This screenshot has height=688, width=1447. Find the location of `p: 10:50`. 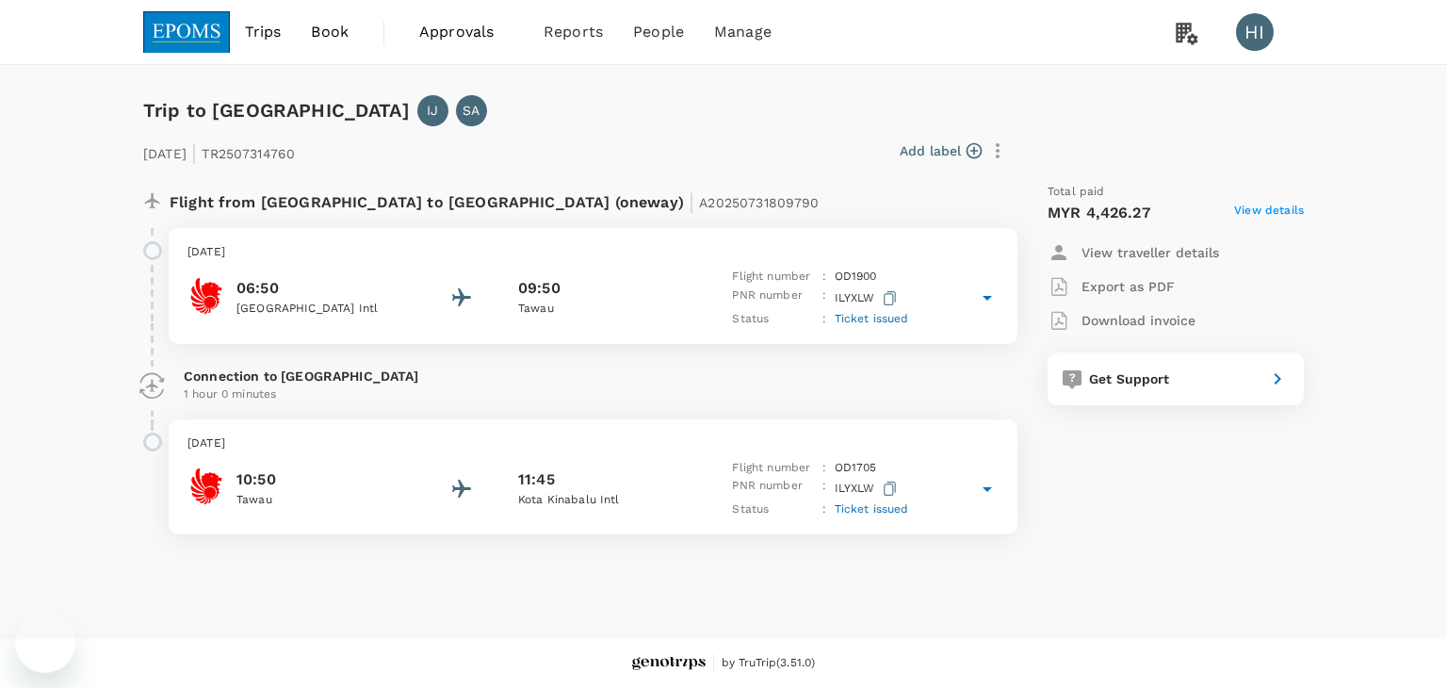

p: 10:50 is located at coordinates (321, 479).